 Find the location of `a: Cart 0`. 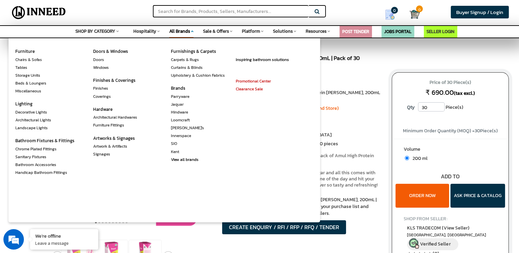

a: Cart 0 is located at coordinates (412, 14).